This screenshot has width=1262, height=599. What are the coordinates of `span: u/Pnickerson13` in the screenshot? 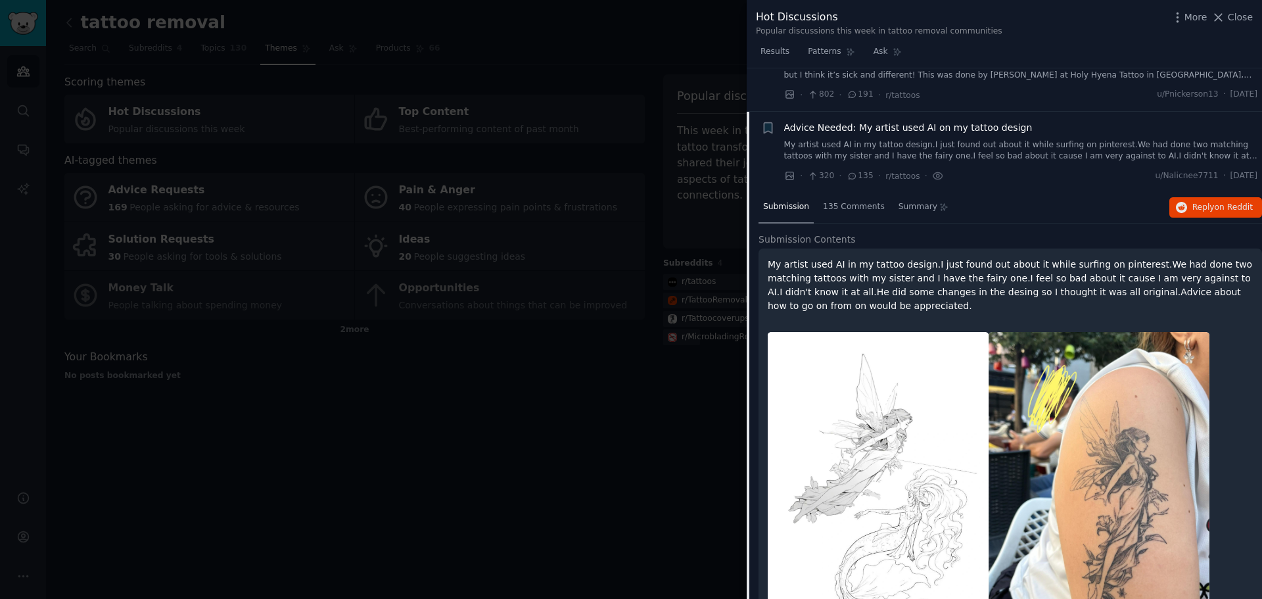 It's located at (1187, 95).